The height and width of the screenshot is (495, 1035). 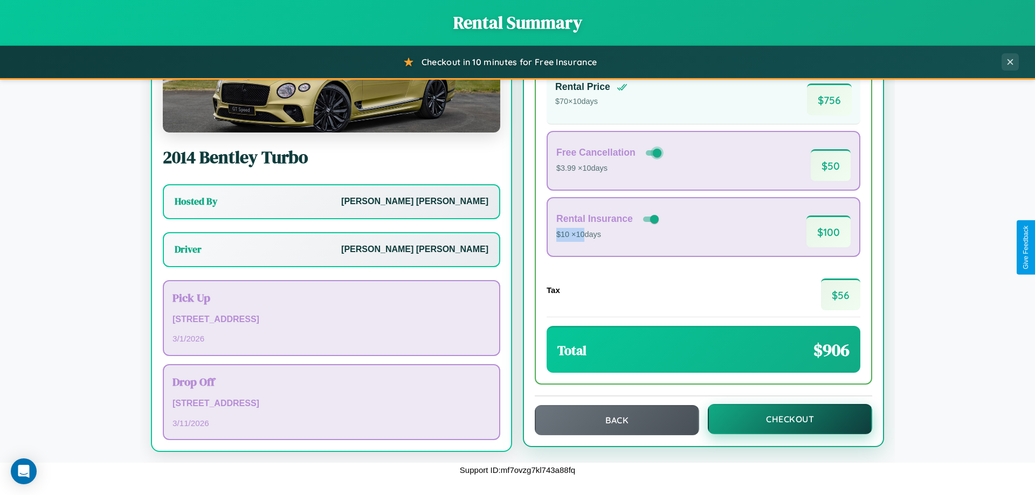 I want to click on p: $10 × 10 days, so click(x=609, y=235).